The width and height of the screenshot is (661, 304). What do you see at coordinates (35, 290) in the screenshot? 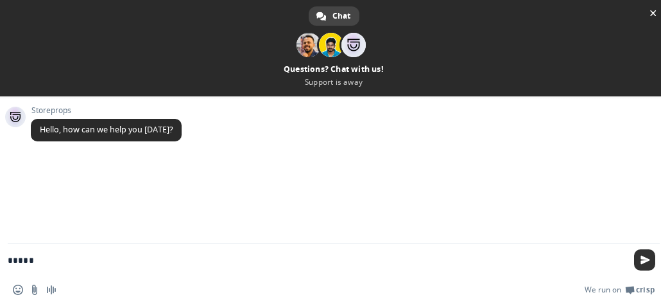
I see `span: Send a file` at bounding box center [35, 290].